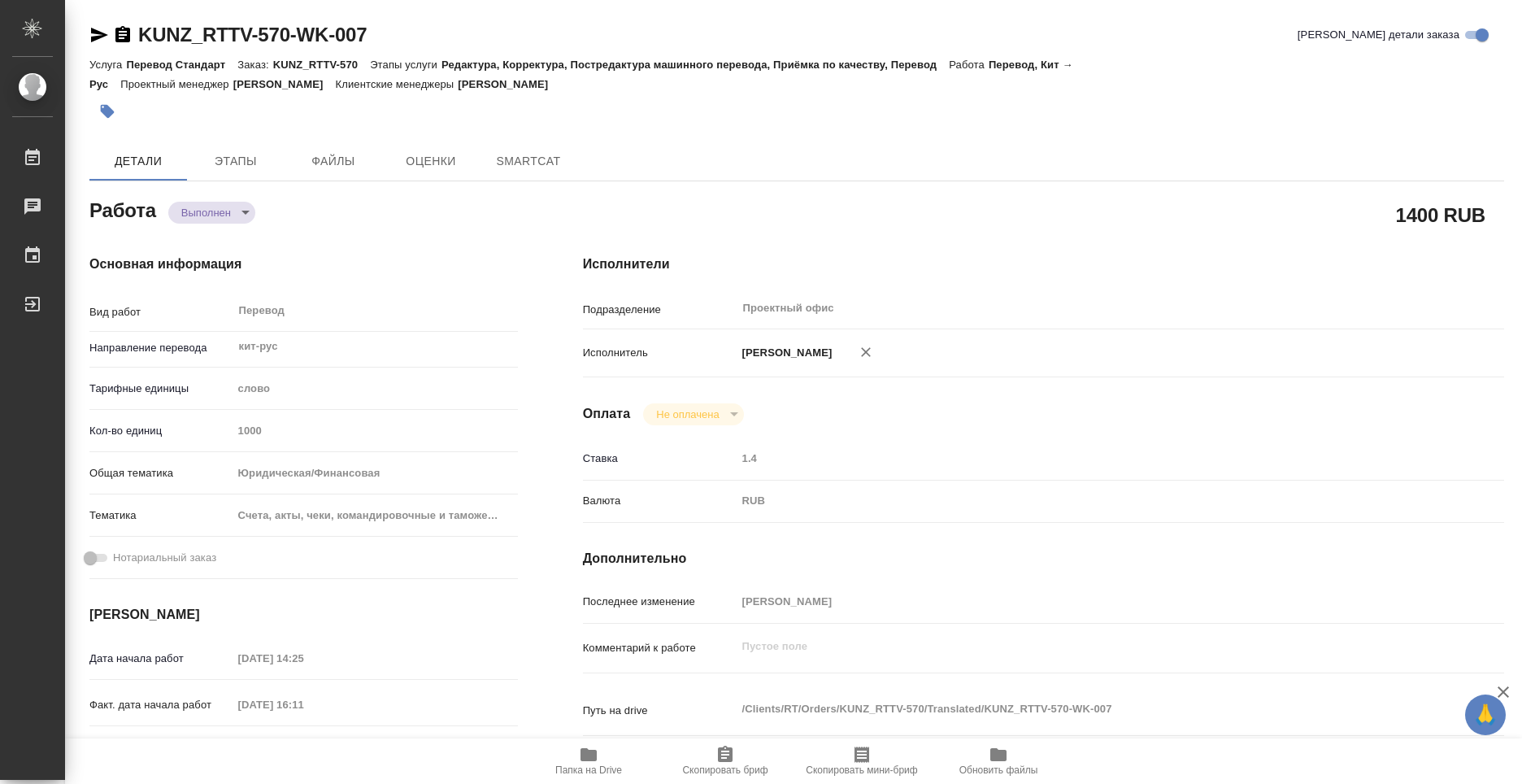  What do you see at coordinates (405, 64) in the screenshot?
I see `p: Этапы услуги` at bounding box center [405, 64].